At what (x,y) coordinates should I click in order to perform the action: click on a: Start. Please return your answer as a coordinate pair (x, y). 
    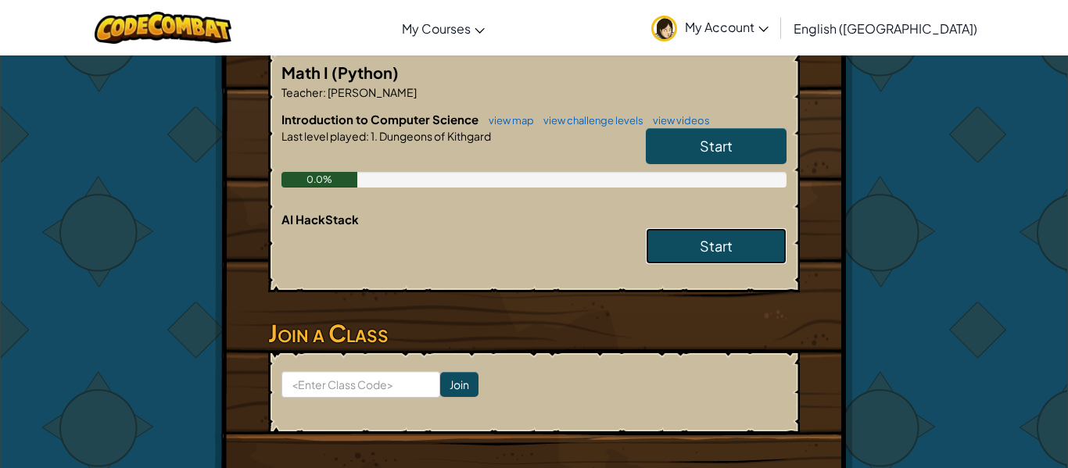
    Looking at the image, I should click on (716, 246).